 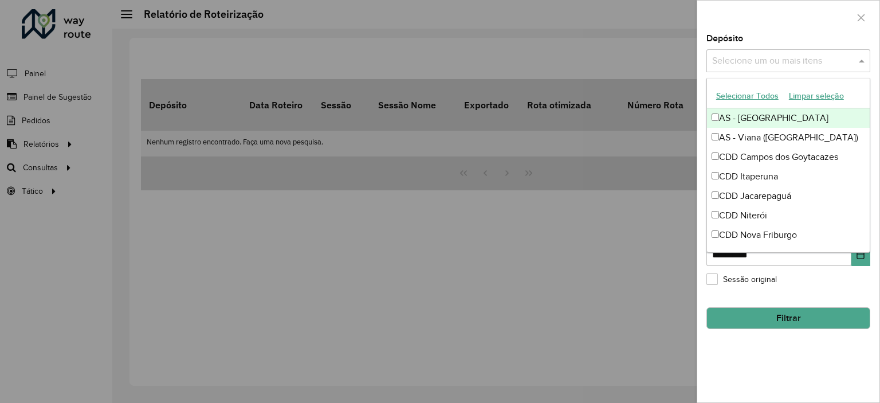 What do you see at coordinates (788, 165) in the screenshot?
I see `ng-dropdown-panel: Options list` at bounding box center [788, 165].